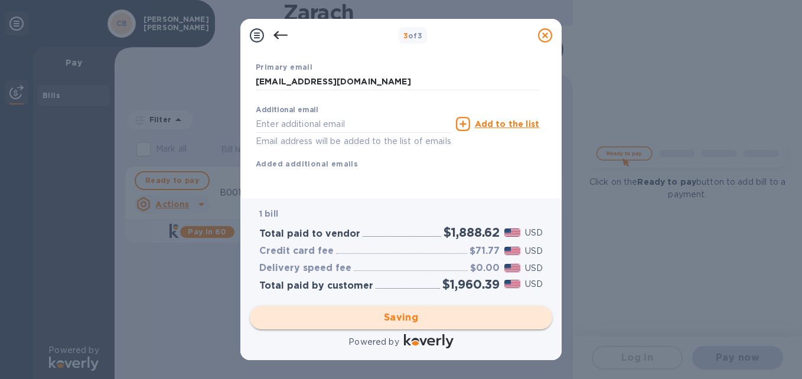 The height and width of the screenshot is (379, 802). I want to click on p: Email address will be added to the list of emails, so click(353, 141).